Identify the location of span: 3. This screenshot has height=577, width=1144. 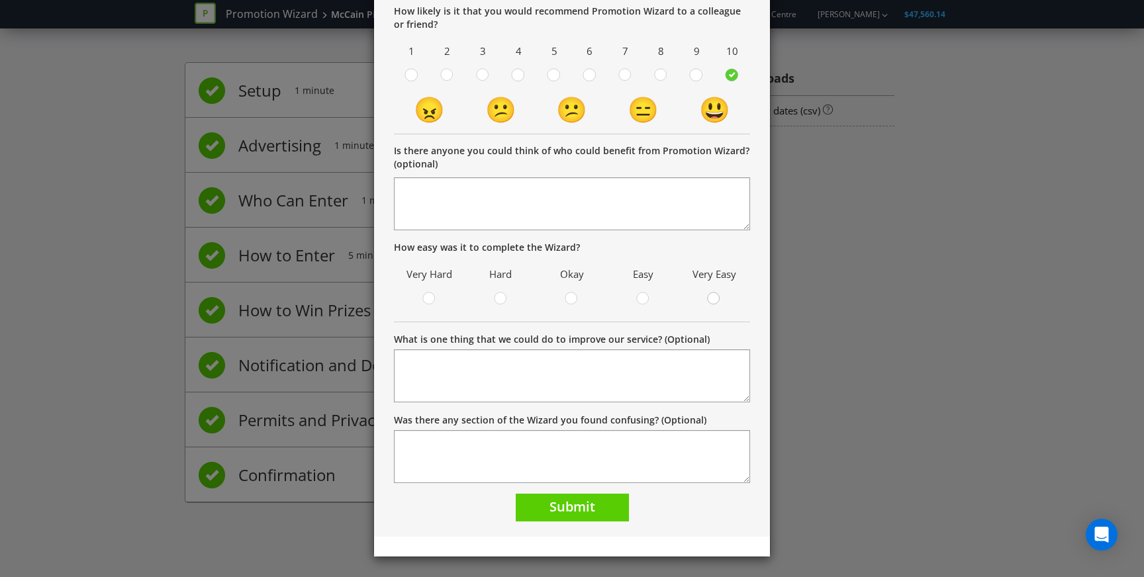
(483, 51).